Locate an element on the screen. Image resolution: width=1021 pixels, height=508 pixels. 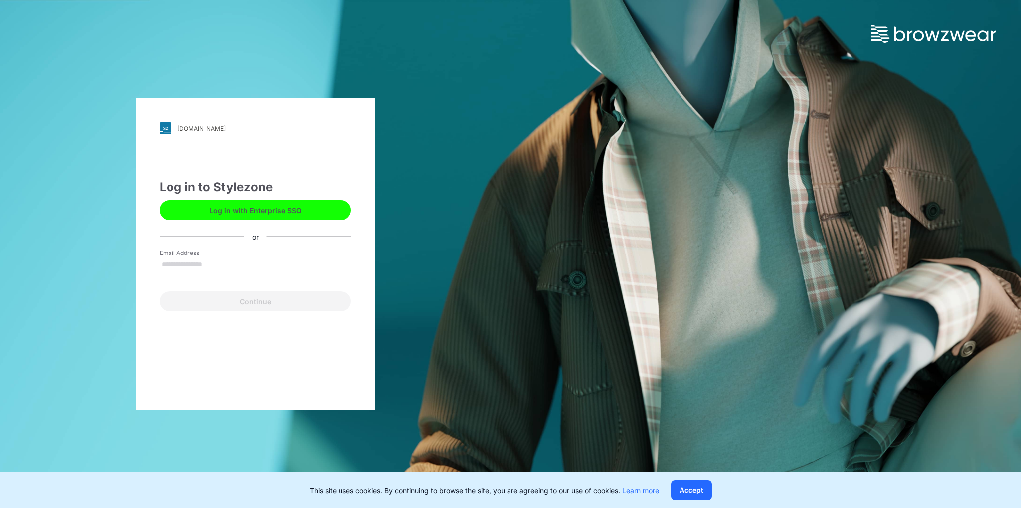
button: Log in with Enterprise SSO is located at coordinates (255, 210).